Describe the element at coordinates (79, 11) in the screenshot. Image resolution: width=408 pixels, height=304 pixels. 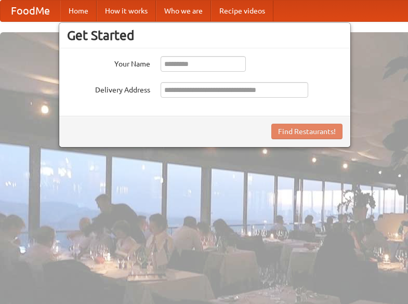
I see `a: Home` at that location.